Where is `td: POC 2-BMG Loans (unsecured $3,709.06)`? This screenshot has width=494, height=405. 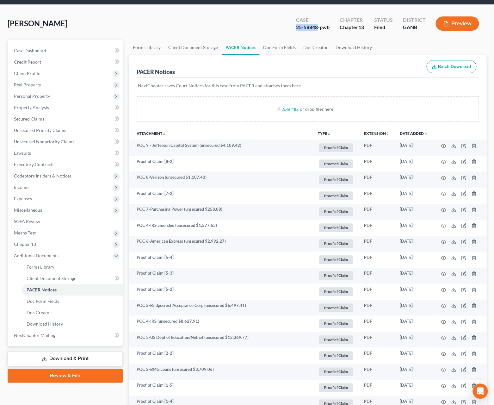
td: POC 2-BMG Loans (unsecured $3,709.06) is located at coordinates (221, 372).